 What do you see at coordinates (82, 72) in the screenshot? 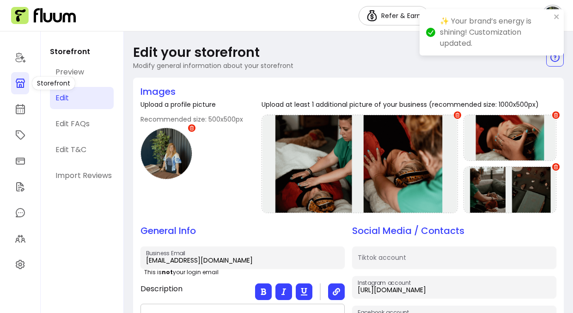
I see `a: Preview` at bounding box center [82, 72].